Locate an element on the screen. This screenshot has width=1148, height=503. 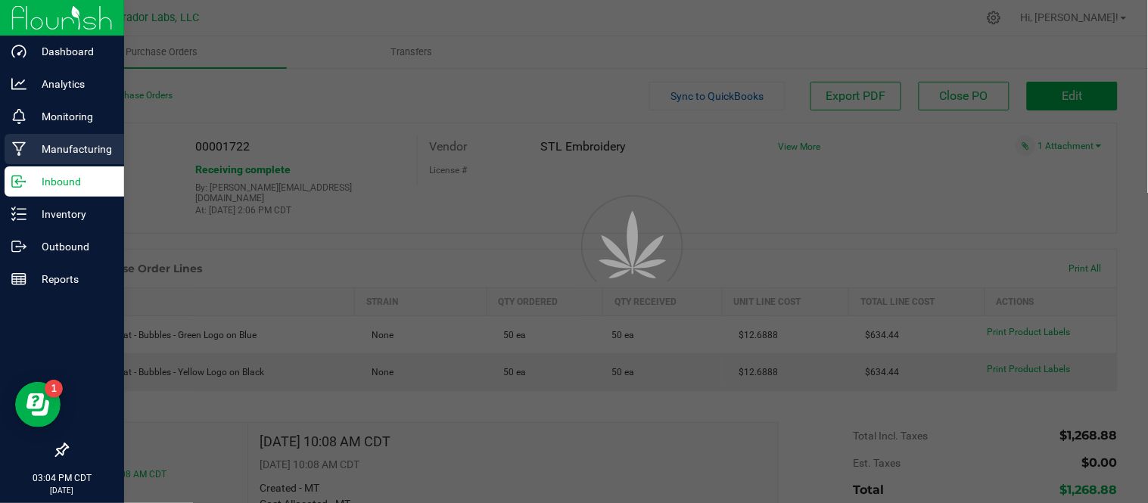
span: 1 is located at coordinates (9, 8).